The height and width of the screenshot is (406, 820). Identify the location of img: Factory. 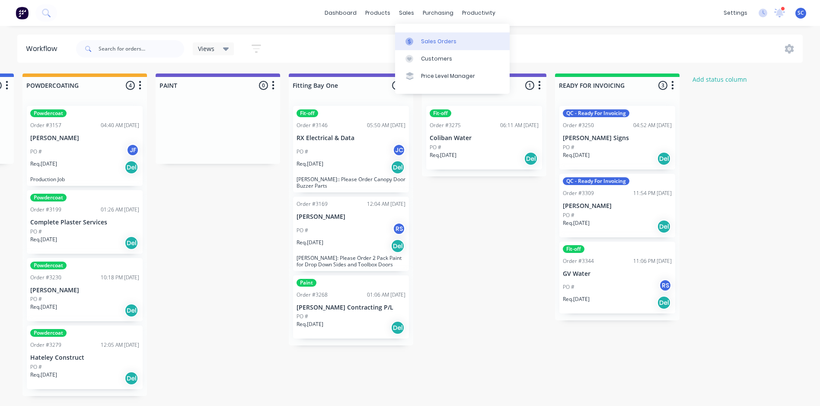
(22, 13).